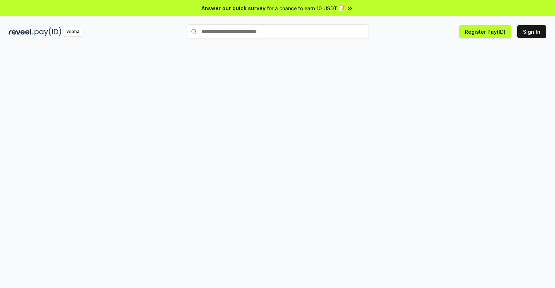 This screenshot has width=555, height=288. Describe the element at coordinates (21, 32) in the screenshot. I see `img: reveel_dark` at that location.